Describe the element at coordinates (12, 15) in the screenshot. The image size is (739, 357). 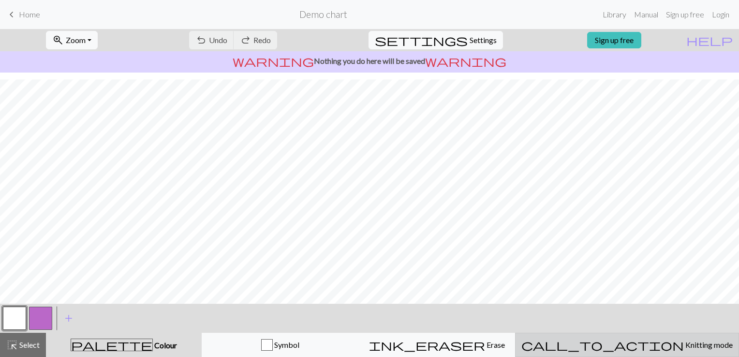
I see `span: keyboard_arrow_left` at that location.